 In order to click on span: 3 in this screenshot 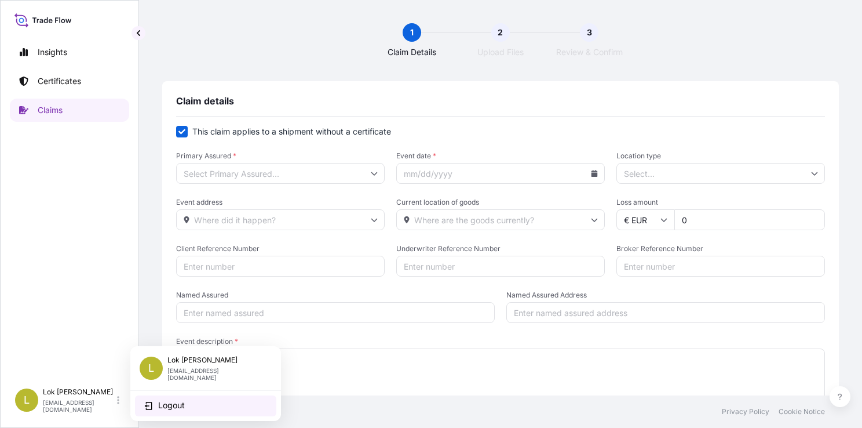, I will do `click(589, 32)`.